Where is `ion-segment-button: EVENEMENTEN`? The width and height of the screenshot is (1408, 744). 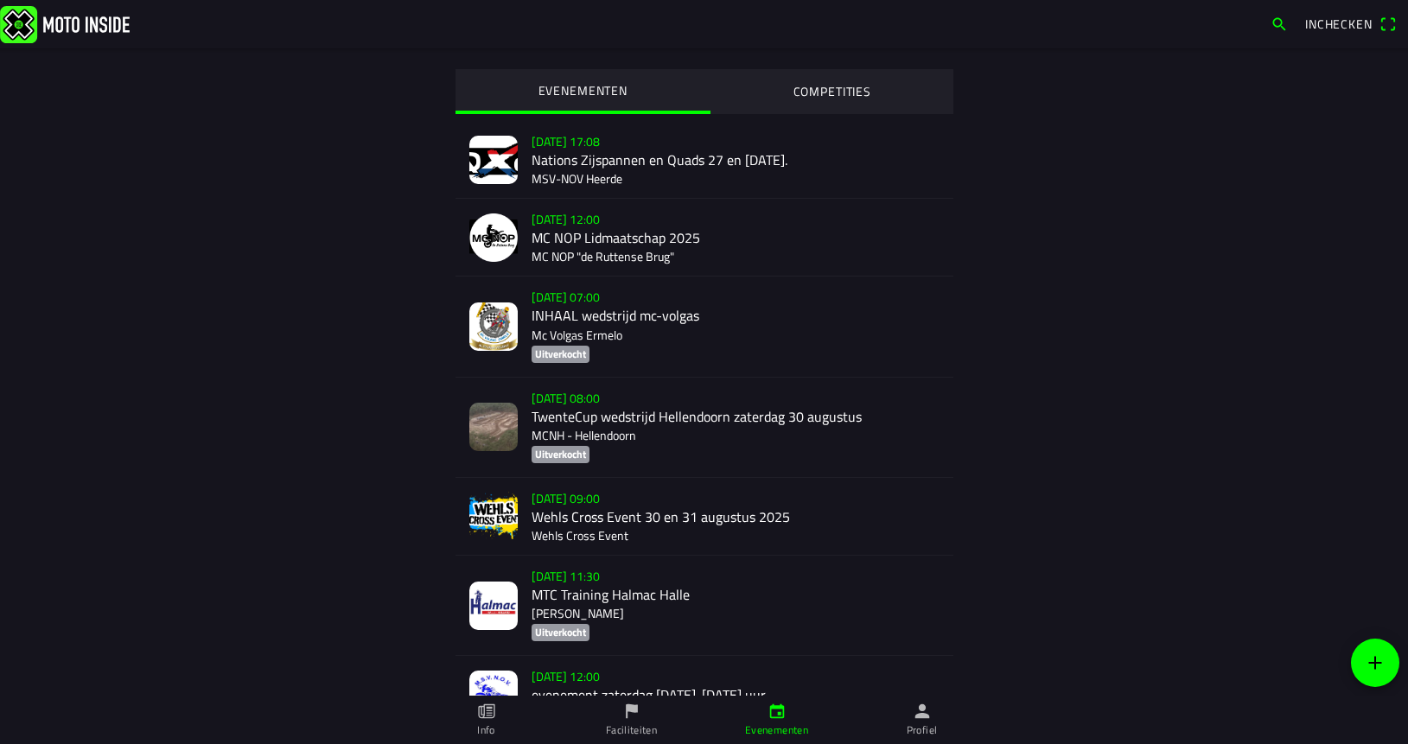 ion-segment-button: EVENEMENTEN is located at coordinates (583, 92).